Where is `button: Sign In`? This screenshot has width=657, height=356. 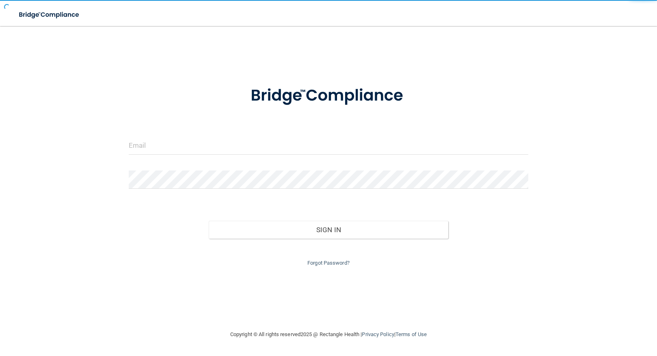 button: Sign In is located at coordinates (329, 230).